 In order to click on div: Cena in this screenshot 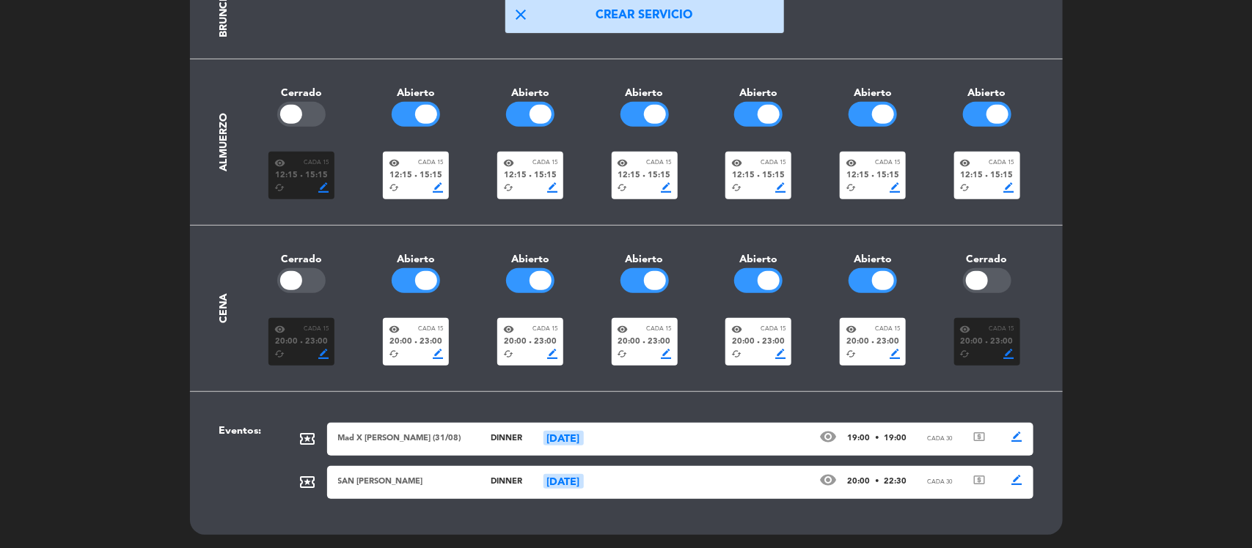, I will do `click(224, 309)`.